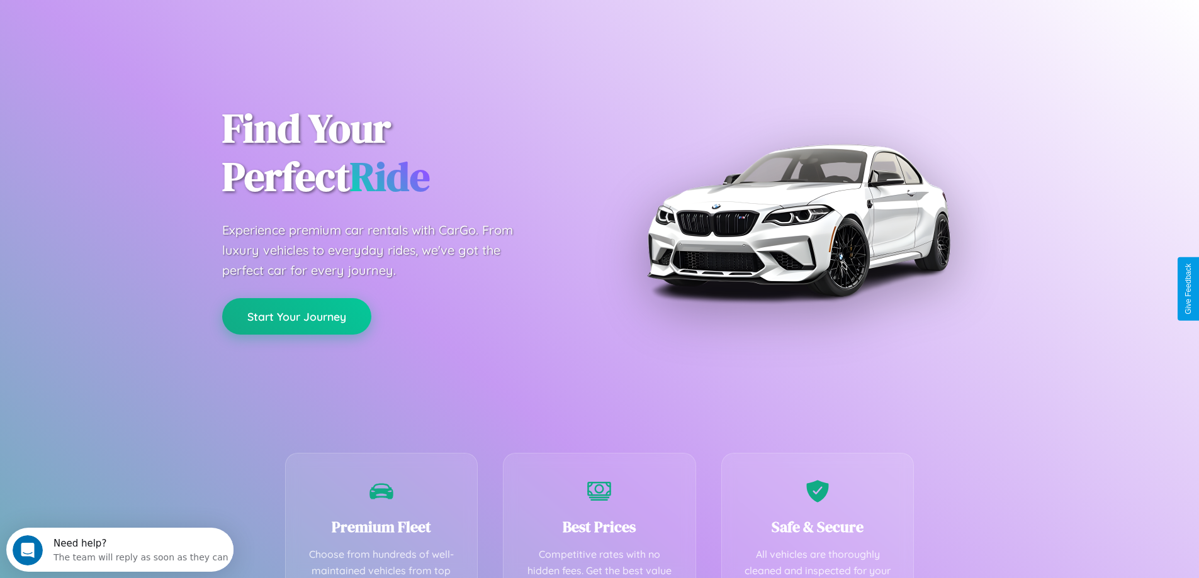 This screenshot has height=578, width=1199. Describe the element at coordinates (135, 27) in the screenshot. I see `div: The team will reply as soon as they can` at that location.